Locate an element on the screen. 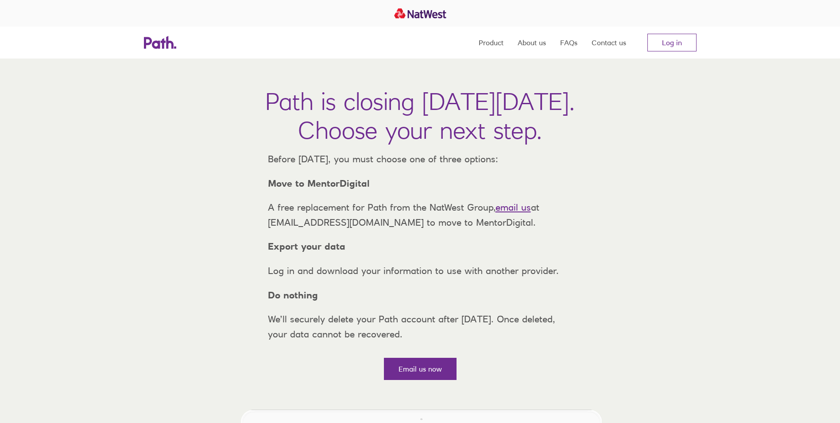 This screenshot has width=840, height=423. a: Log in is located at coordinates (672, 43).